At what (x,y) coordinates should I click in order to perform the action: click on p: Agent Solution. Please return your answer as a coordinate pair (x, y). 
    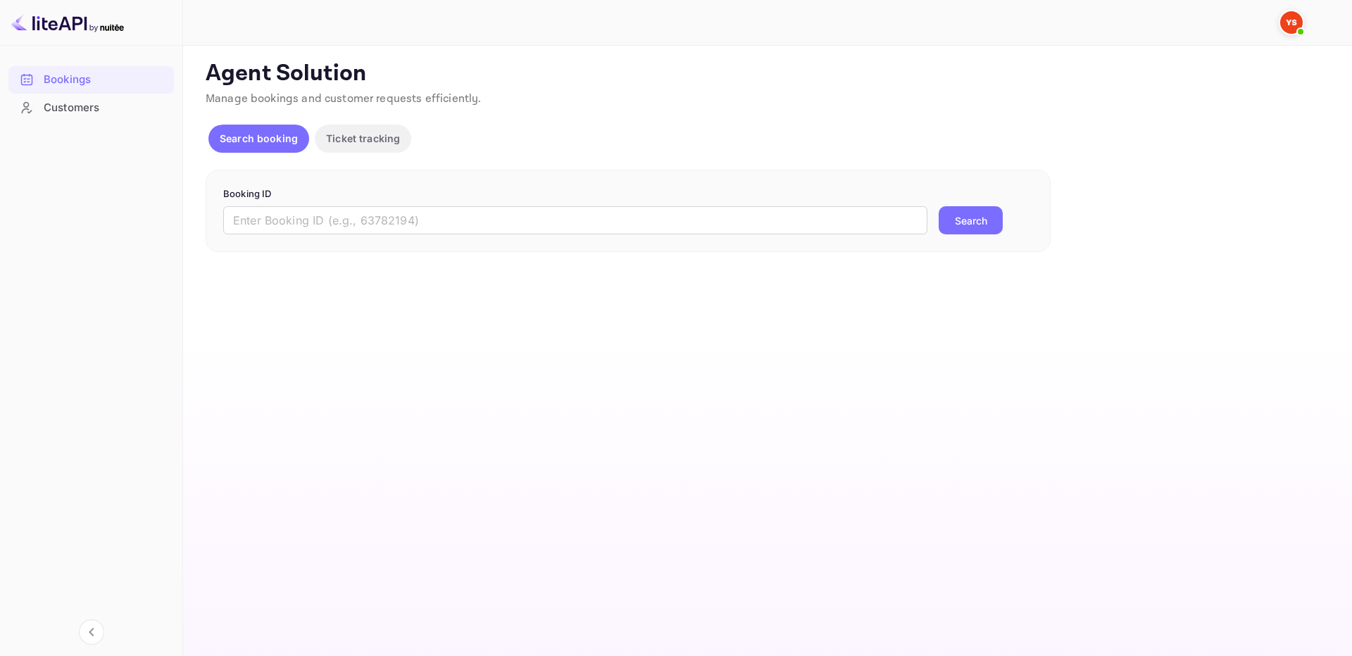
    Looking at the image, I should click on (766, 74).